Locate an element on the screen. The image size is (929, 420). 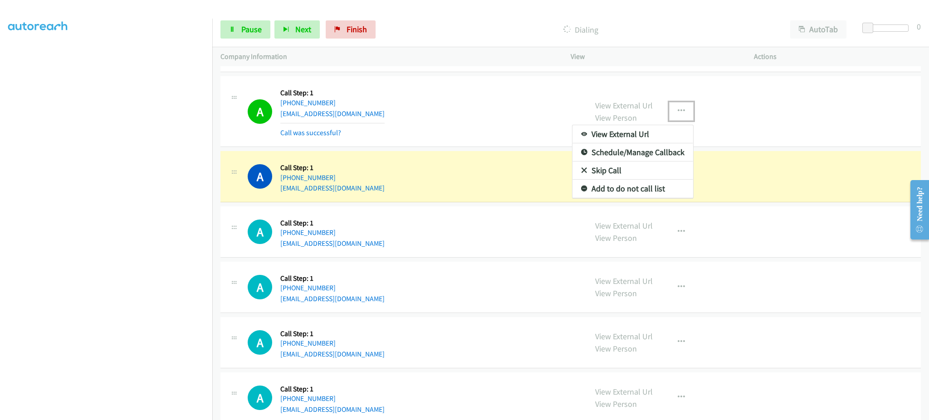
div: Open Resource Center is located at coordinates (16, 36).